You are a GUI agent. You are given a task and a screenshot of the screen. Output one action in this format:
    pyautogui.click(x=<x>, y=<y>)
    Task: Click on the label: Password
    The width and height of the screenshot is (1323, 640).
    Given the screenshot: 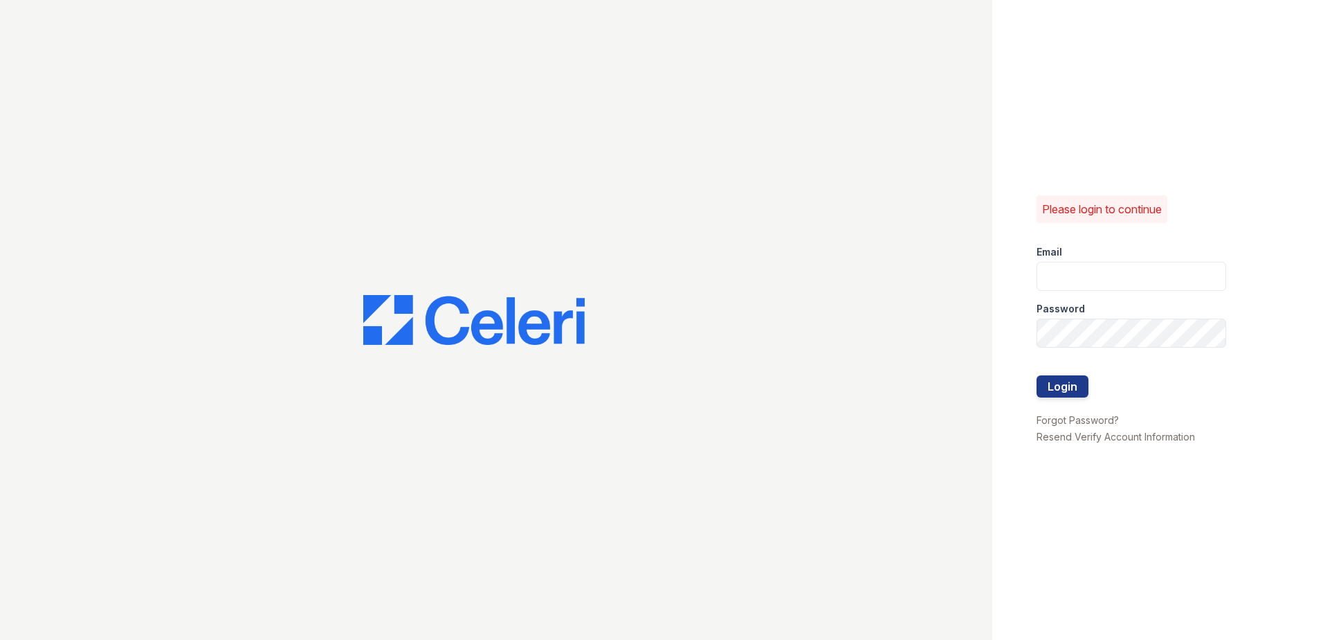 What is the action you would take?
    pyautogui.click(x=1061, y=309)
    